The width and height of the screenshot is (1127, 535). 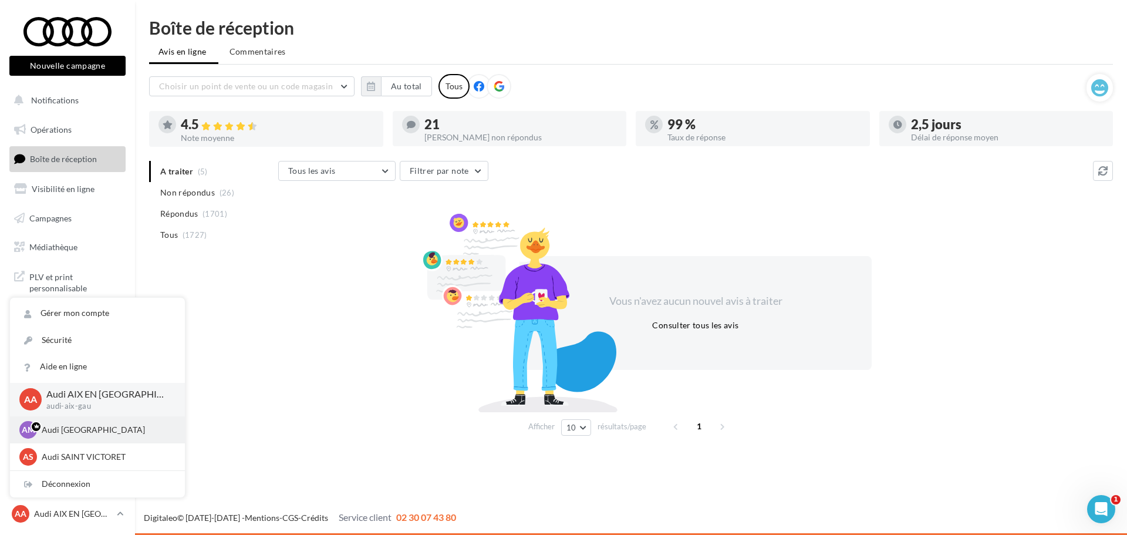 I want to click on div: Vous n'avez aucun nouvel avis à traiter, so click(x=696, y=301).